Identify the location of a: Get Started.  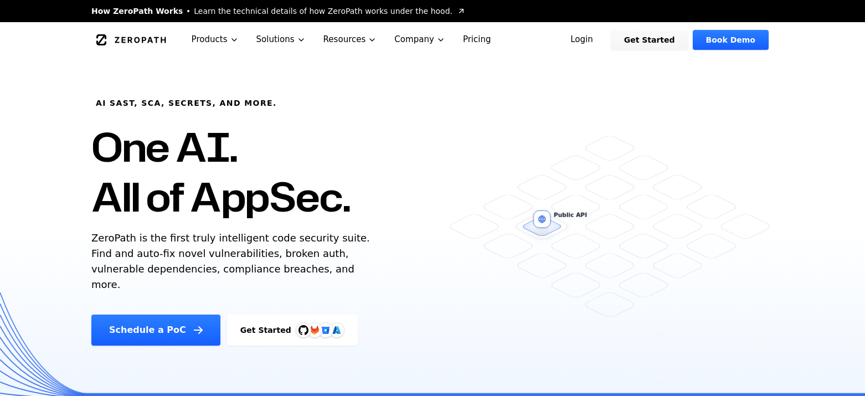
(650, 40).